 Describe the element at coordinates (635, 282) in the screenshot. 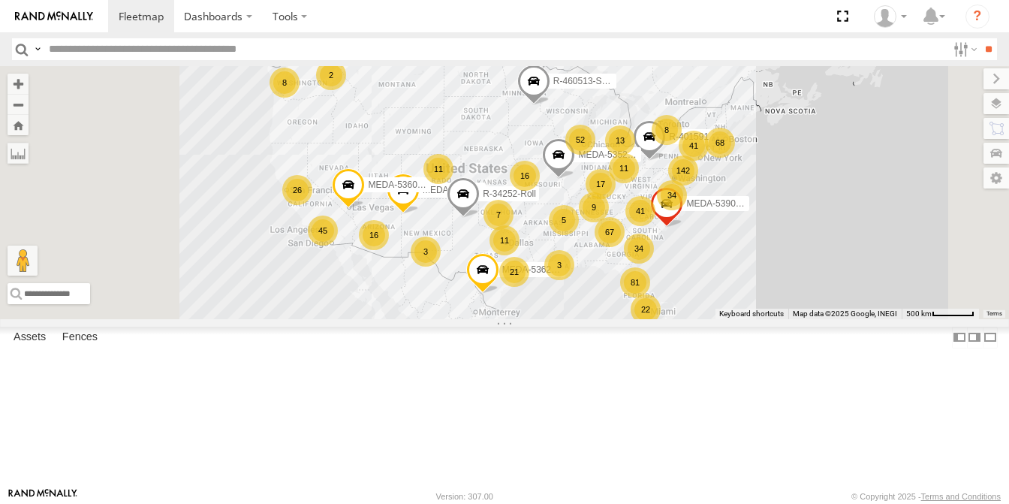

I see `div: 81` at that location.